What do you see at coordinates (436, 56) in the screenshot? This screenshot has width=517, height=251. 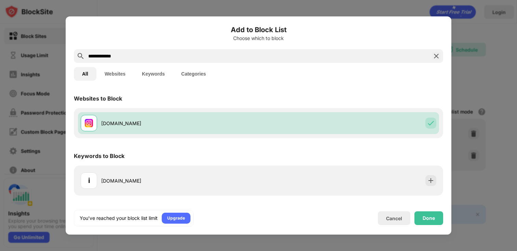 I see `img: search-close` at bounding box center [436, 56].